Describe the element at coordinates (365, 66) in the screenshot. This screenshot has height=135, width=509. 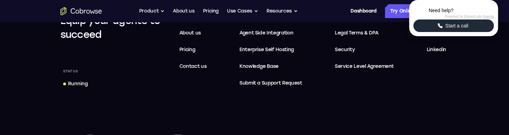
I see `span: Service Level Agreement` at that location.